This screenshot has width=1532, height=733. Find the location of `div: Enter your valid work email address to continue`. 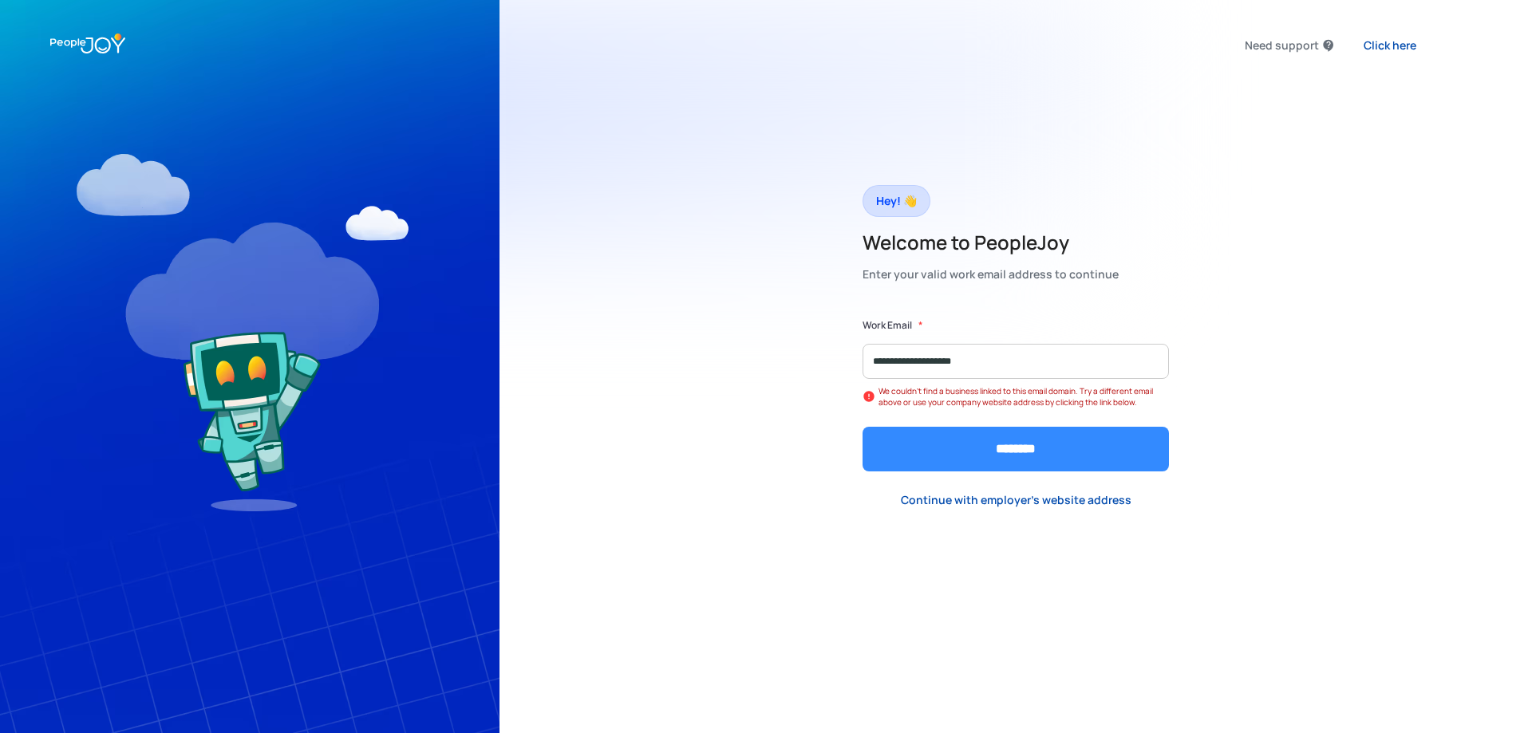

div: Enter your valid work email address to continue is located at coordinates (991, 275).